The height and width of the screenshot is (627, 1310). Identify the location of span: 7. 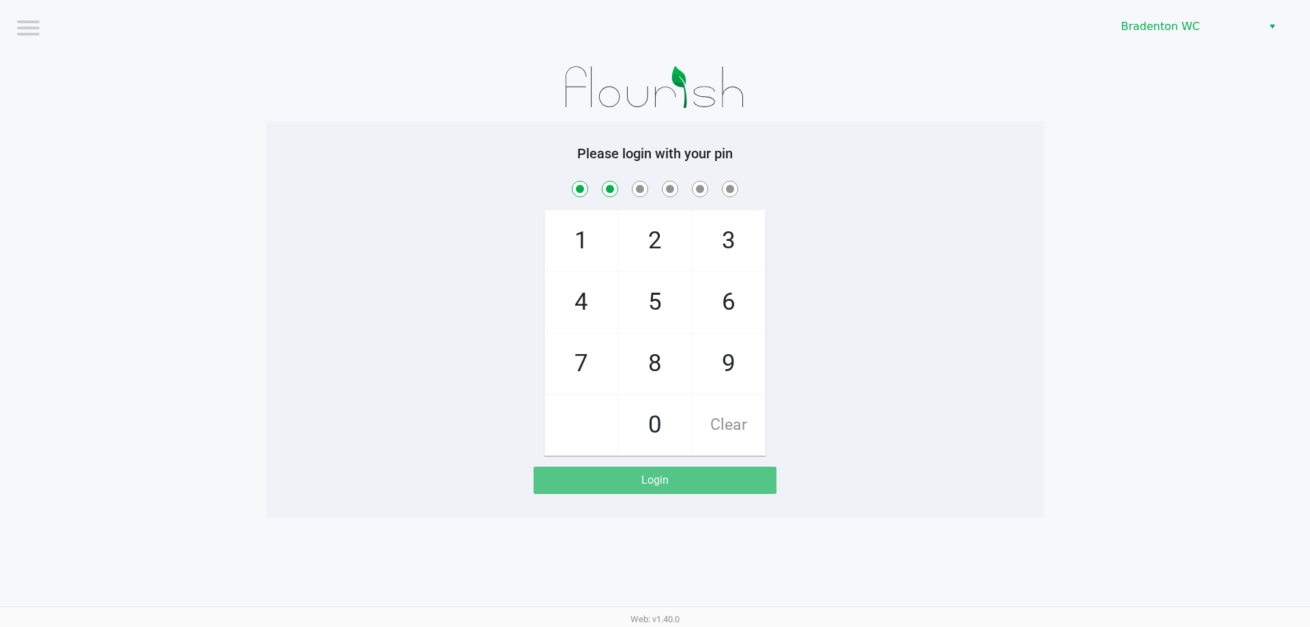
(581, 364).